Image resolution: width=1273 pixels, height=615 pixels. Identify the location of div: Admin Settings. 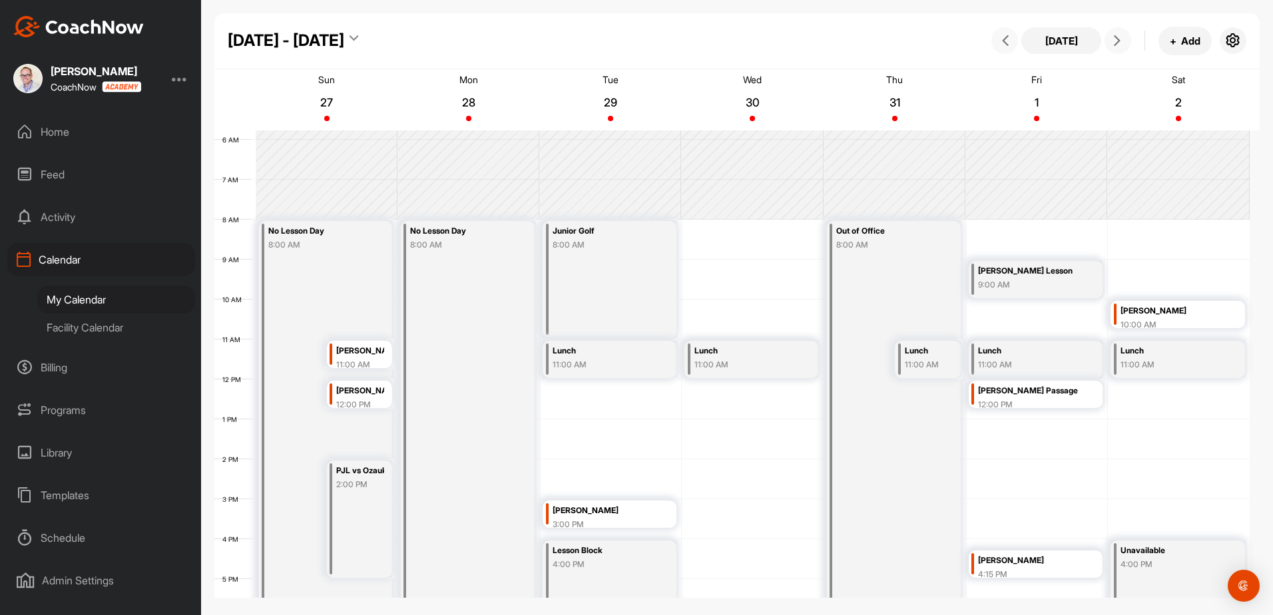
(101, 581).